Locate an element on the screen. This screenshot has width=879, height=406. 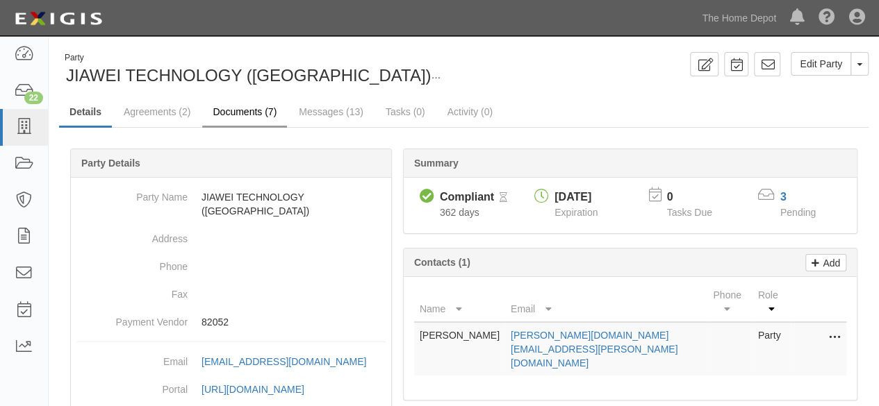
div: 22 is located at coordinates (33, 98).